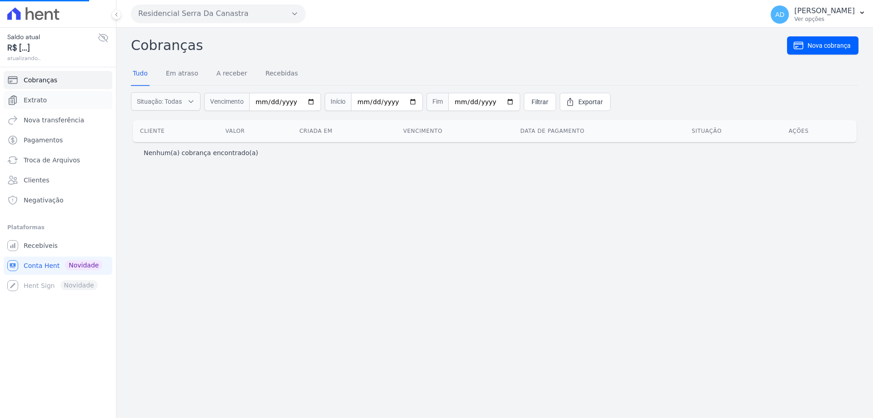 The height and width of the screenshot is (418, 873). Describe the element at coordinates (58, 246) in the screenshot. I see `a: Recebíveis` at that location.